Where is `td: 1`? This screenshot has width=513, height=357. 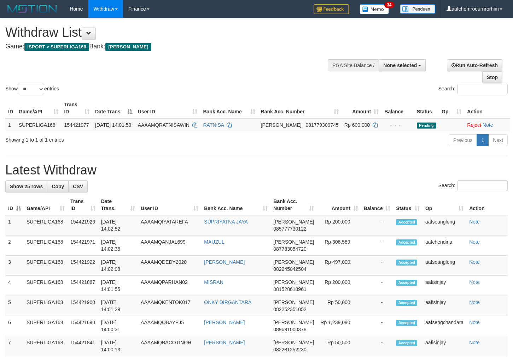
td: 1 is located at coordinates (14, 226).